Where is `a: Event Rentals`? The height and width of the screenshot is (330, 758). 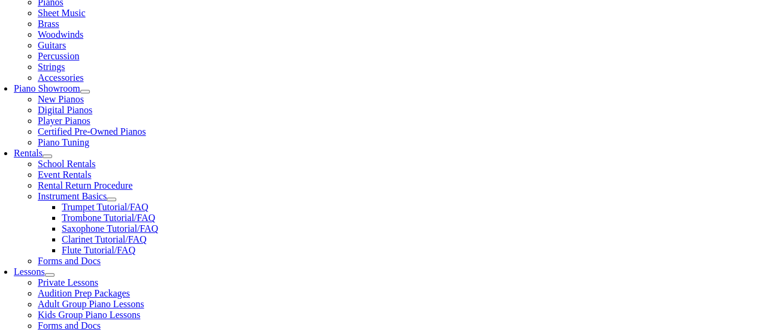 a: Event Rentals is located at coordinates (64, 174).